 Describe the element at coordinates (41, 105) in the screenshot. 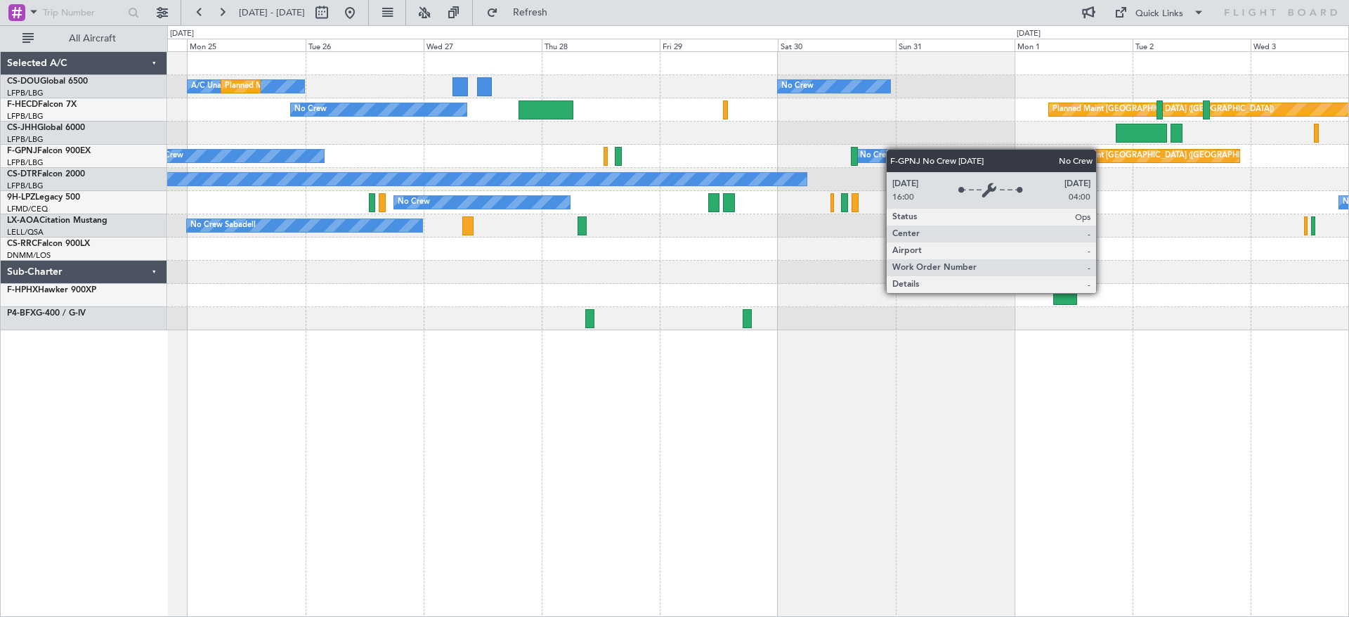

I see `a: F-HECDFalcon 7X` at that location.